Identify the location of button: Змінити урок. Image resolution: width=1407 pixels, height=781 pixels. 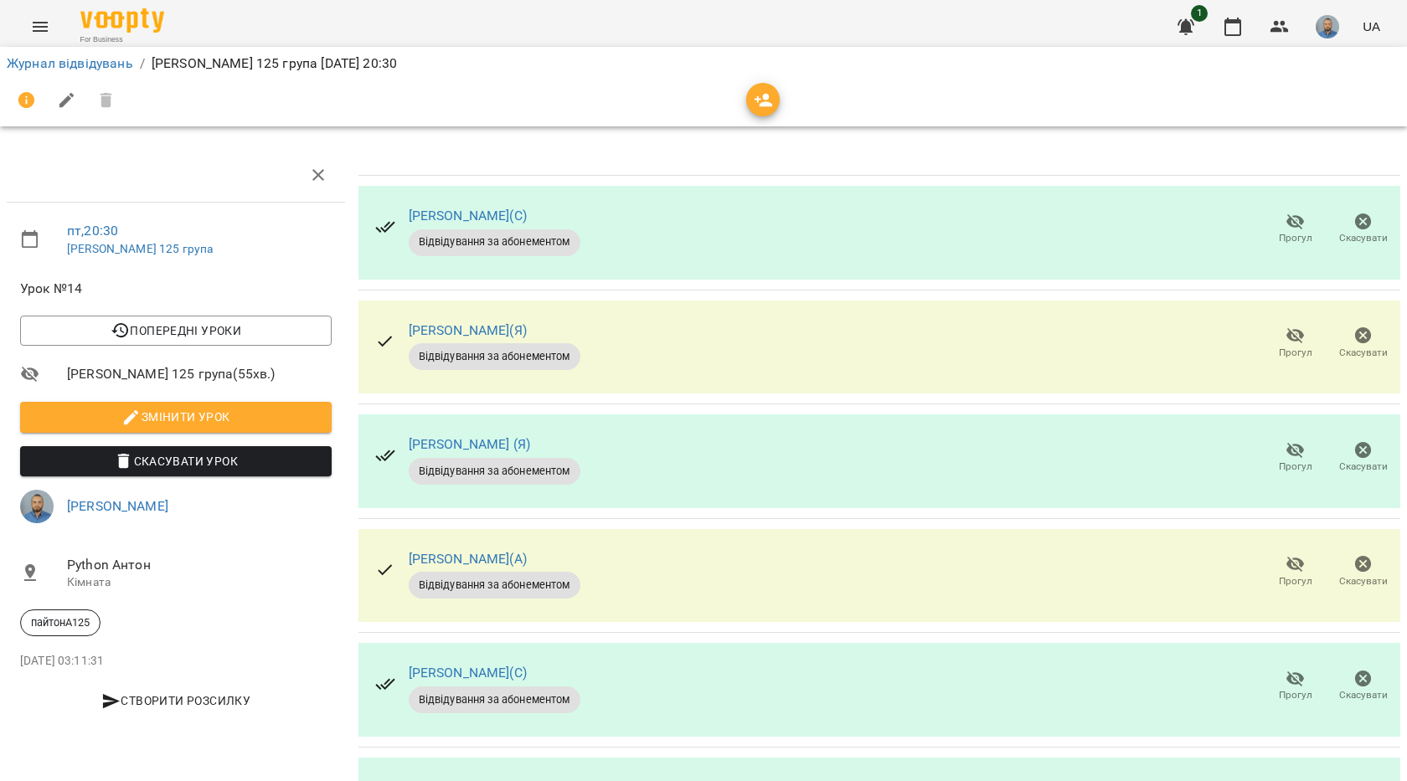
(176, 417).